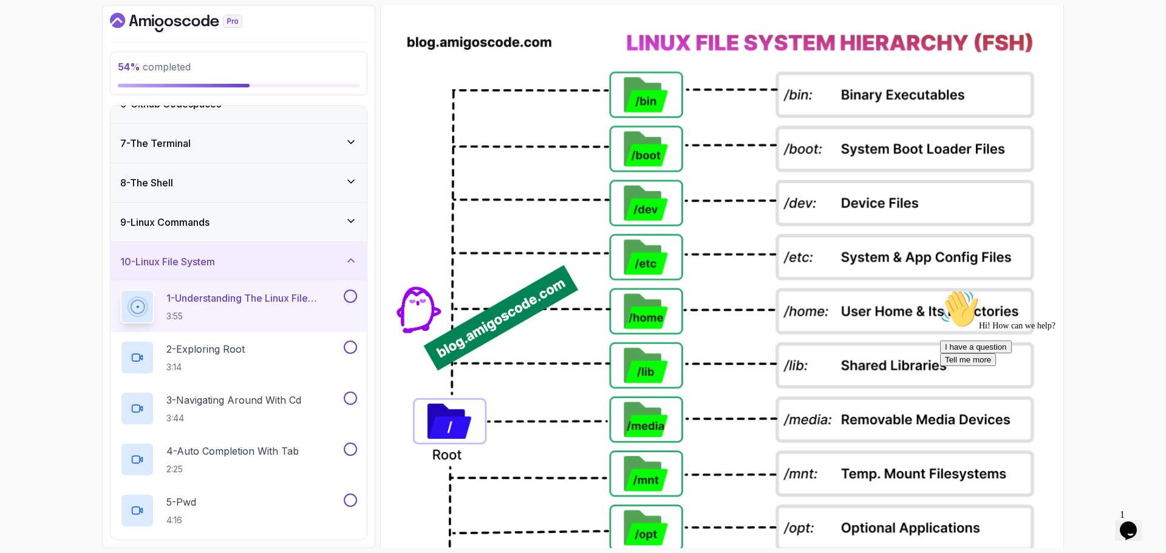 This screenshot has width=1166, height=553. I want to click on button: 3-Navigating Around With Cd3:44, so click(239, 409).